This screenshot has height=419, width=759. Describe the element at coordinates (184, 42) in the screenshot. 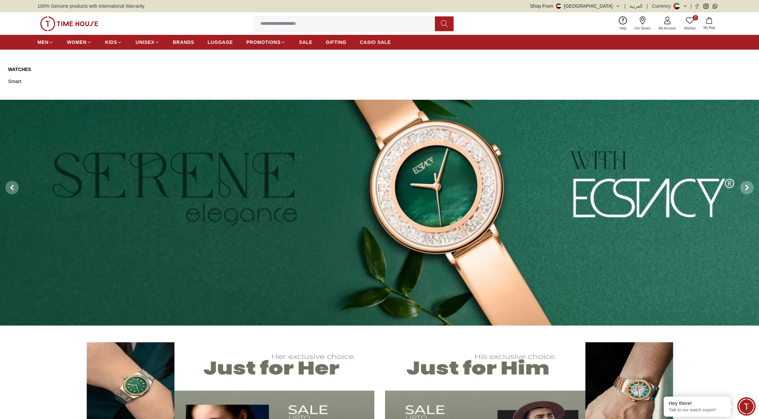

I see `a: BRANDS` at that location.